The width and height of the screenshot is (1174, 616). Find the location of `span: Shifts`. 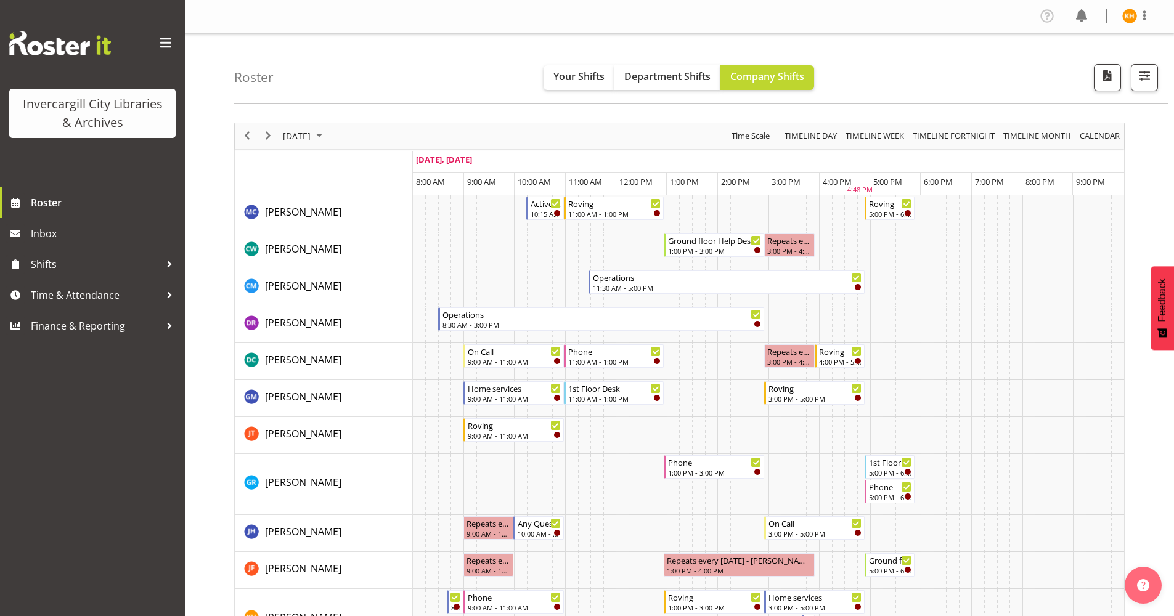

span: Shifts is located at coordinates (95, 264).